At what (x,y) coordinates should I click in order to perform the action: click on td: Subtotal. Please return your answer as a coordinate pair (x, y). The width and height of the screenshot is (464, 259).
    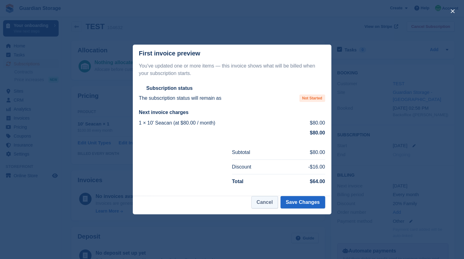
    Looking at the image, I should click on (257, 153).